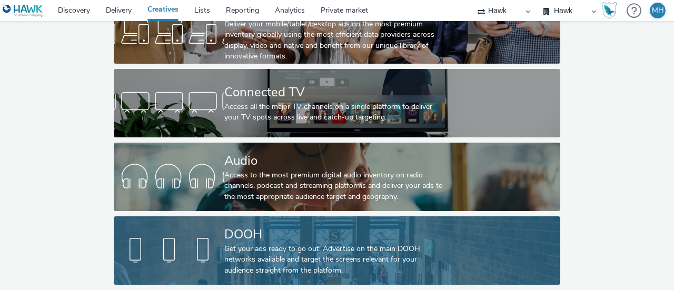  What do you see at coordinates (610, 11) in the screenshot?
I see `img: Hawk Academy` at bounding box center [610, 11].